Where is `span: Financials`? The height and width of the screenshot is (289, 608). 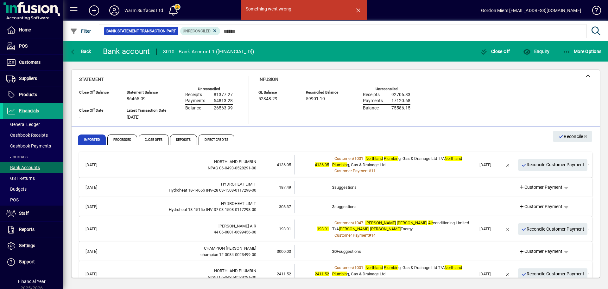 span: Financials is located at coordinates (29, 111).